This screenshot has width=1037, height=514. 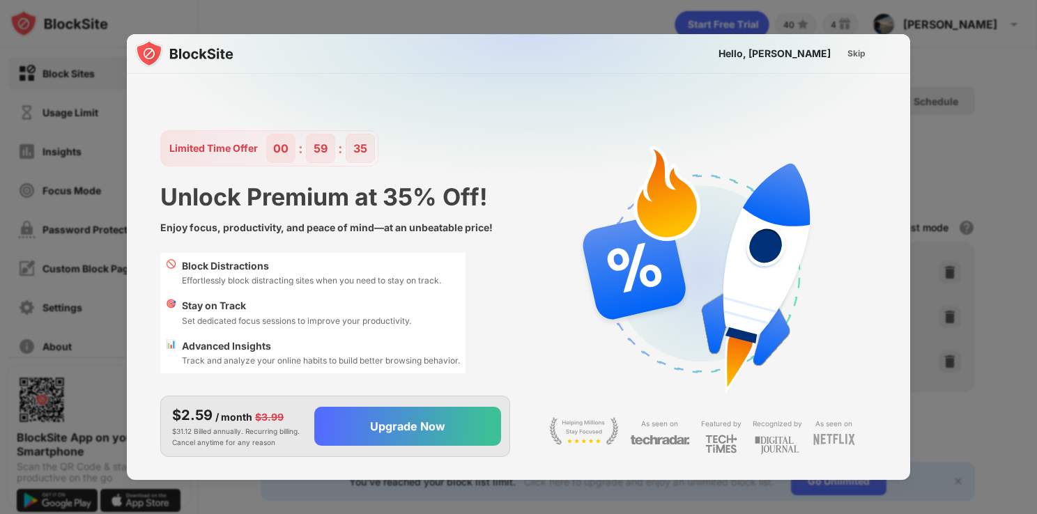 What do you see at coordinates (269, 418) in the screenshot?
I see `div: $3.99` at bounding box center [269, 418].